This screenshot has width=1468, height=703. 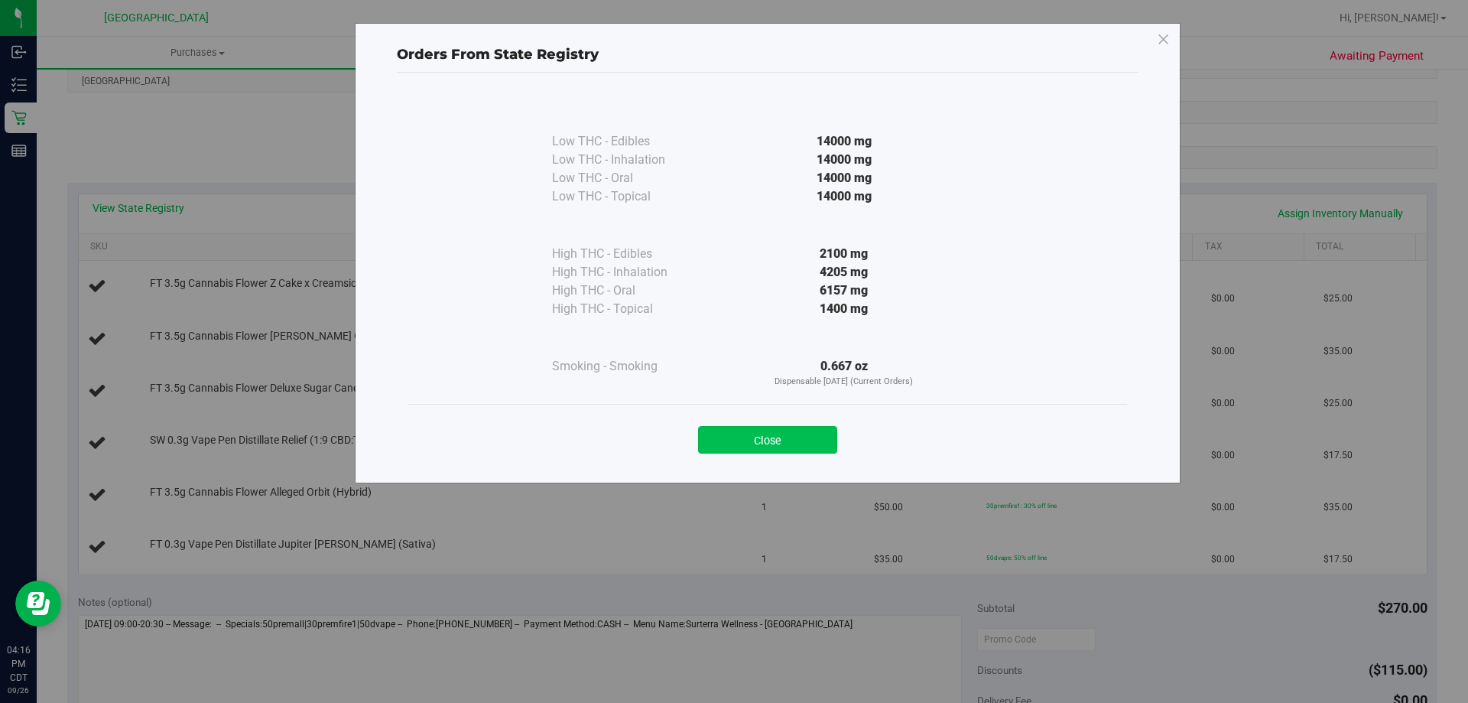 I want to click on span: Orders From State Registry, so click(x=498, y=54).